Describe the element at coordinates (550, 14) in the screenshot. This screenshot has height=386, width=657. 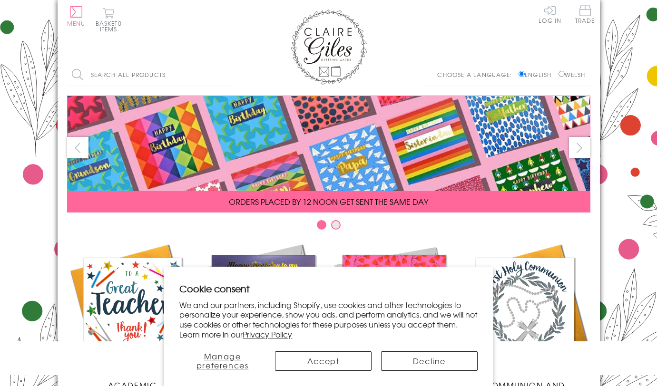
I see `a: Log In` at that location.